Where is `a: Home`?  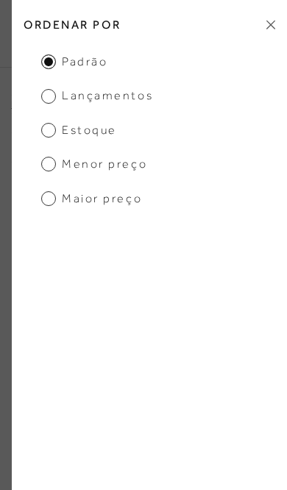 a: Home is located at coordinates (33, 104).